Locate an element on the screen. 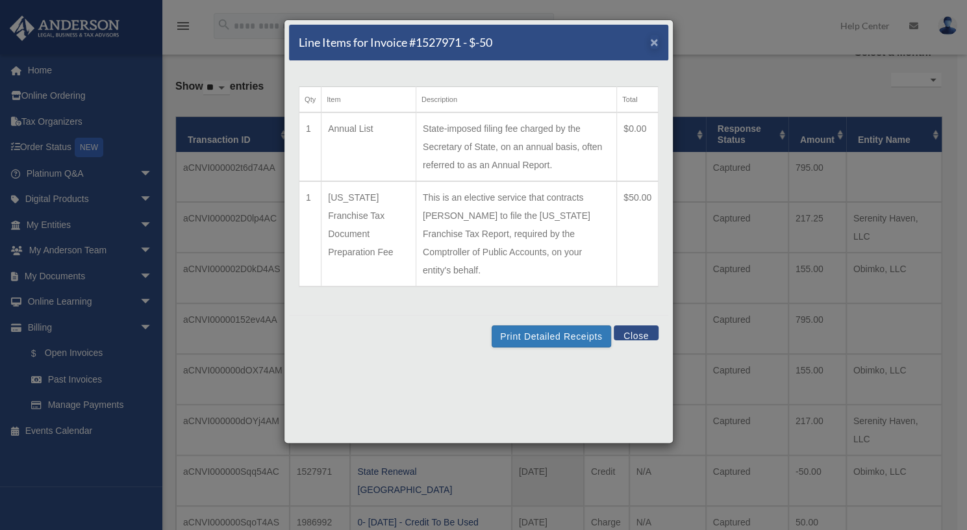 This screenshot has height=530, width=967. td: $0.00 is located at coordinates (638, 147).